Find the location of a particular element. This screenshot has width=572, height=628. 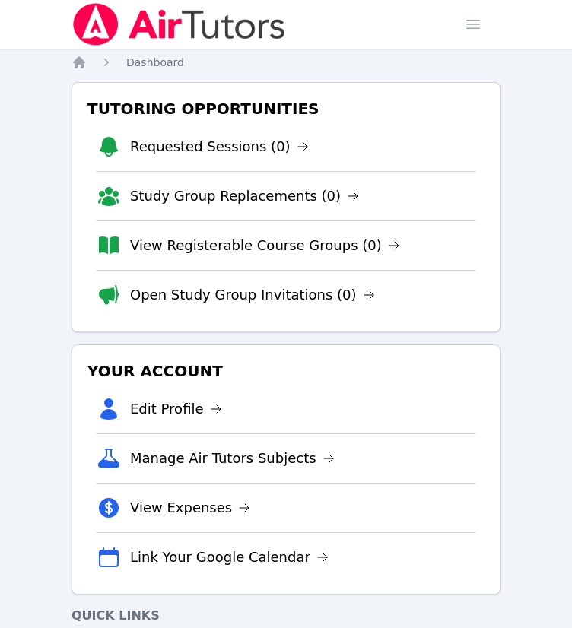

h3: Your Account is located at coordinates (286, 371).